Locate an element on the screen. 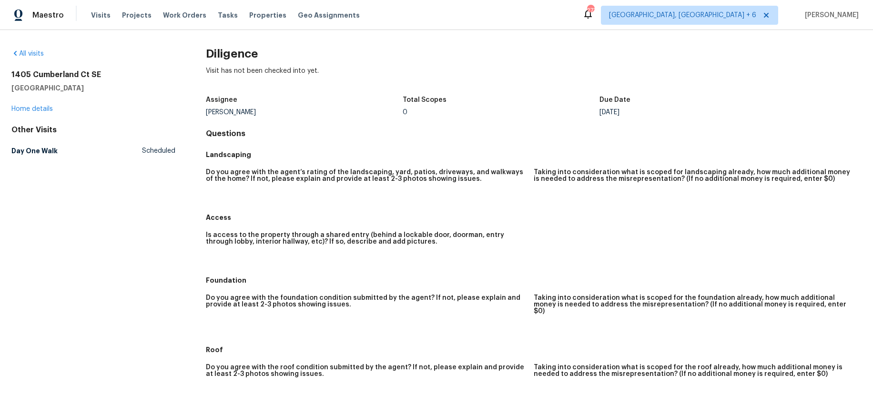 This screenshot has height=404, width=873. span: Properties is located at coordinates (268, 15).